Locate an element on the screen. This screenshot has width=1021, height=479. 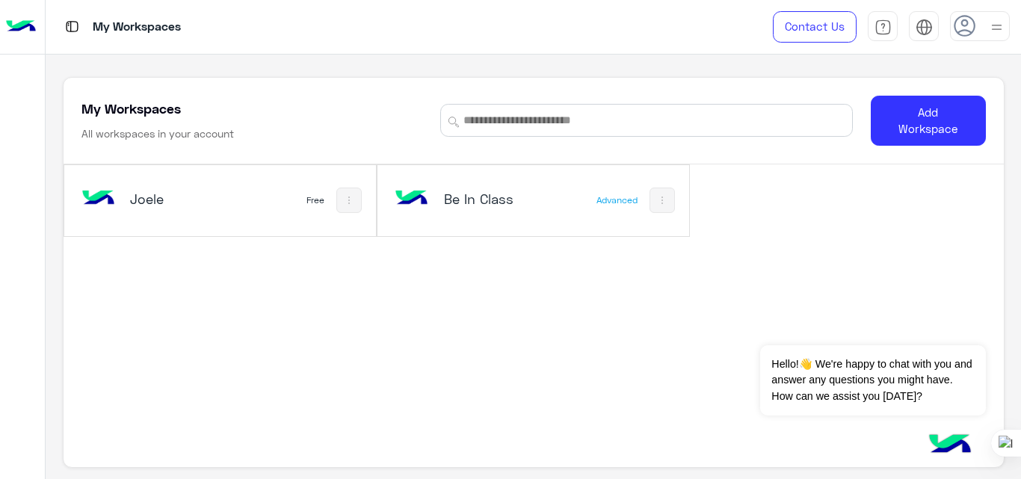
div: Advanced is located at coordinates (617, 200).